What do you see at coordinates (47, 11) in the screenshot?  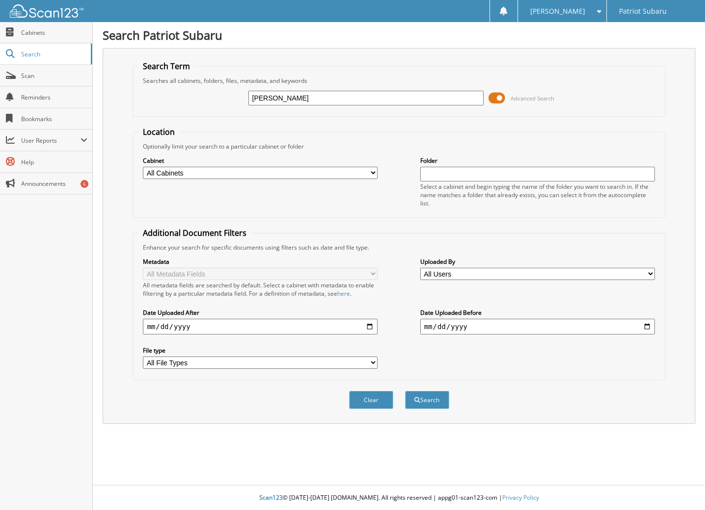 I see `img: scan123-logo-white.svg` at bounding box center [47, 11].